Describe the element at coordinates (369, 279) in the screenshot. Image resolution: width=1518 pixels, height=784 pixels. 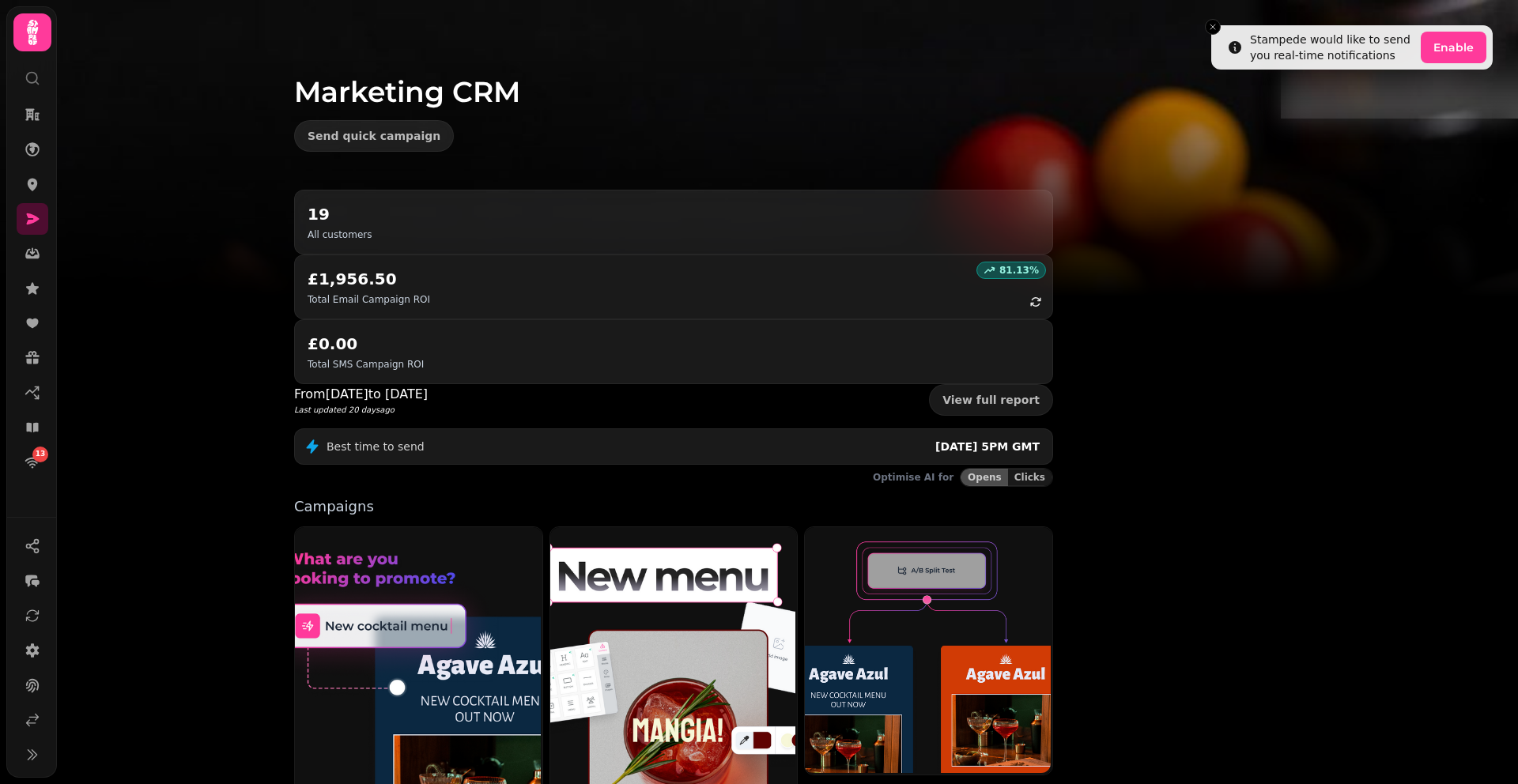
I see `h2: £1,956.50` at that location.